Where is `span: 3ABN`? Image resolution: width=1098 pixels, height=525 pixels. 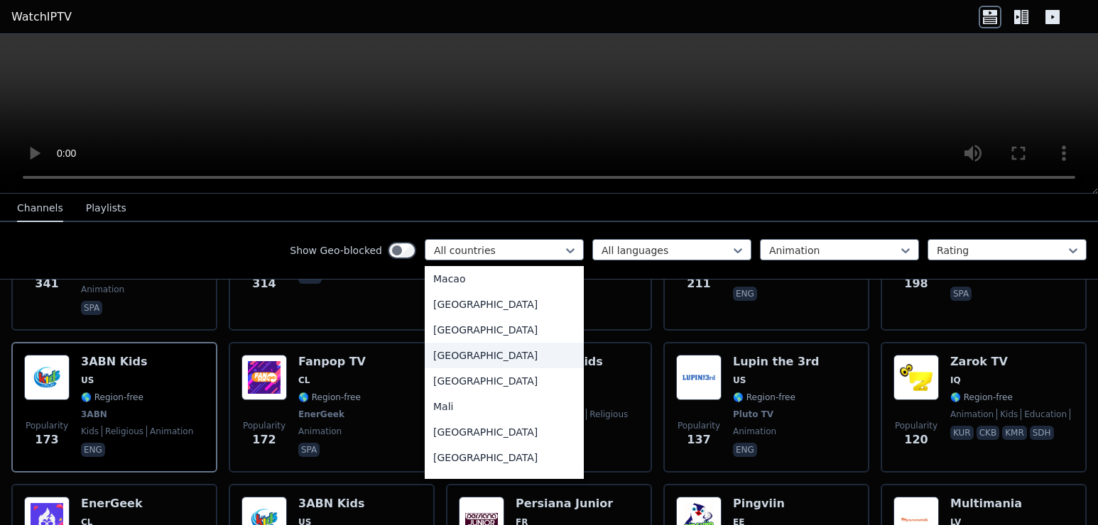
span: 3ABN is located at coordinates (94, 415).